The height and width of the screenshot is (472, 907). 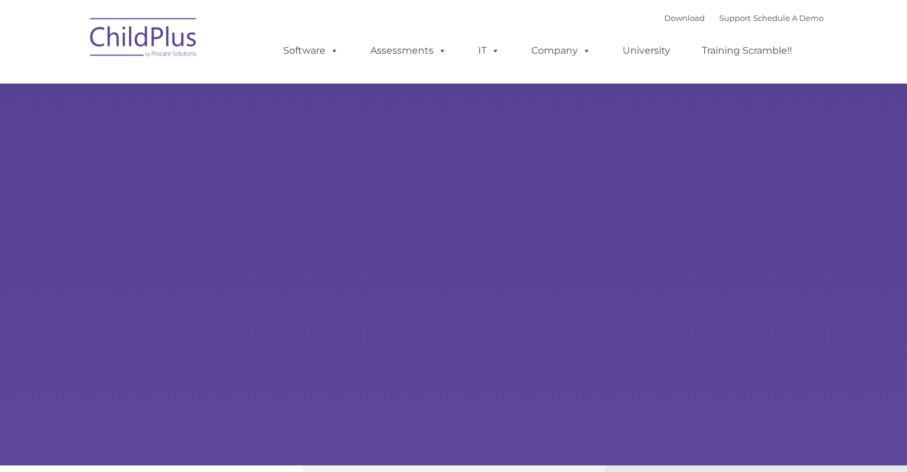 What do you see at coordinates (144, 39) in the screenshot?
I see `img: ChildPlus by Procare Solutions` at bounding box center [144, 39].